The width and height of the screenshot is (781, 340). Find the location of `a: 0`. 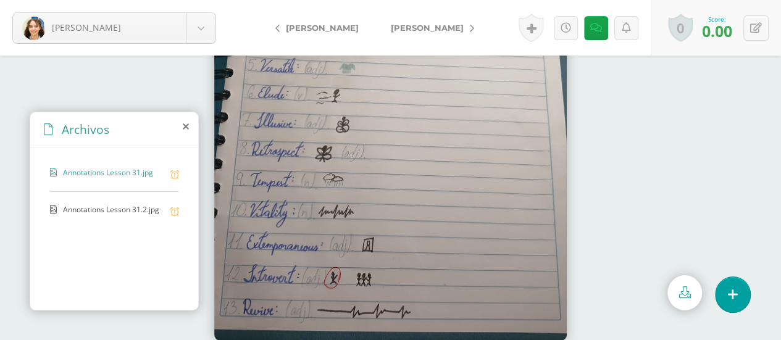

a: 0 is located at coordinates (680, 28).